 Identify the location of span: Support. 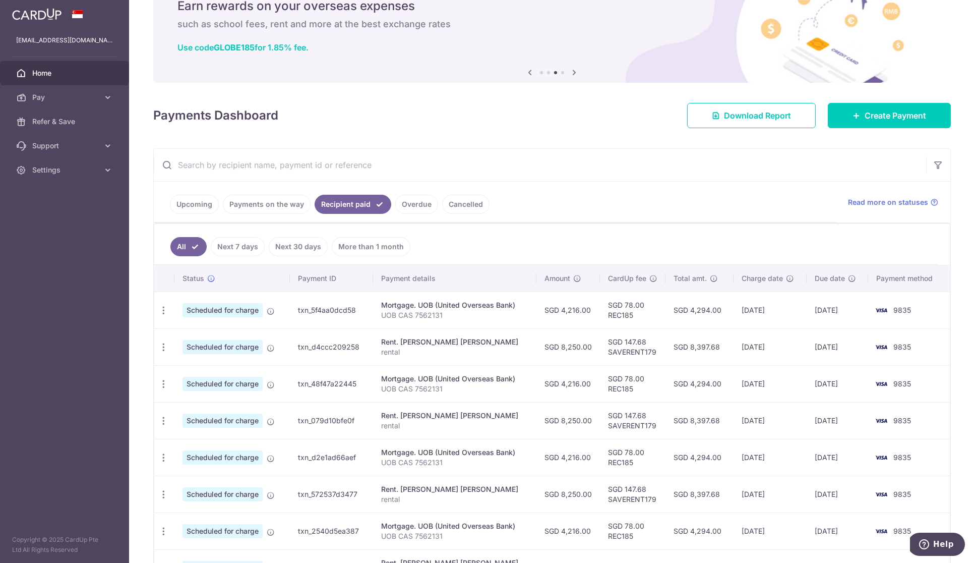
(66, 146).